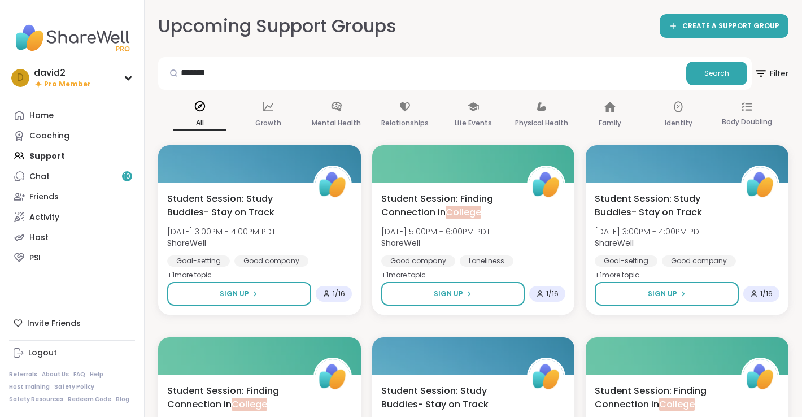 The image size is (802, 417). I want to click on p: Physical Health, so click(542, 123).